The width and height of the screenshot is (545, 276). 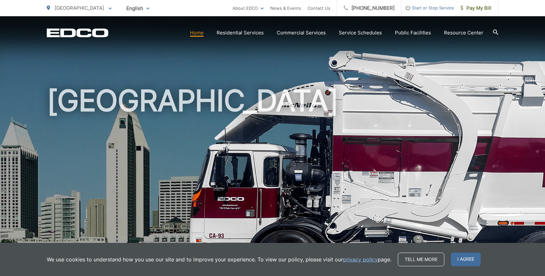 I want to click on a: Tell me more, so click(x=421, y=259).